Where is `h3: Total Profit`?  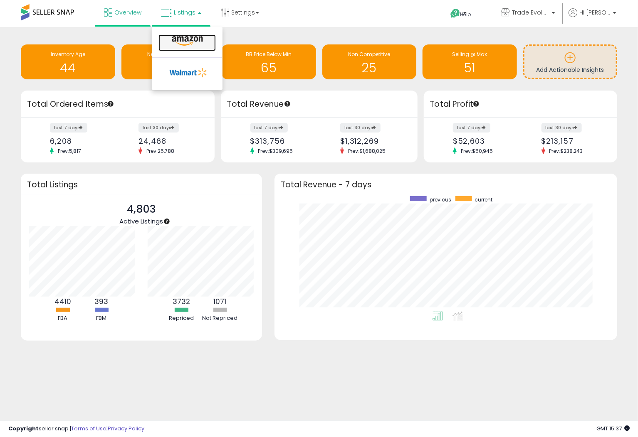 h3: Total Profit is located at coordinates (520, 104).